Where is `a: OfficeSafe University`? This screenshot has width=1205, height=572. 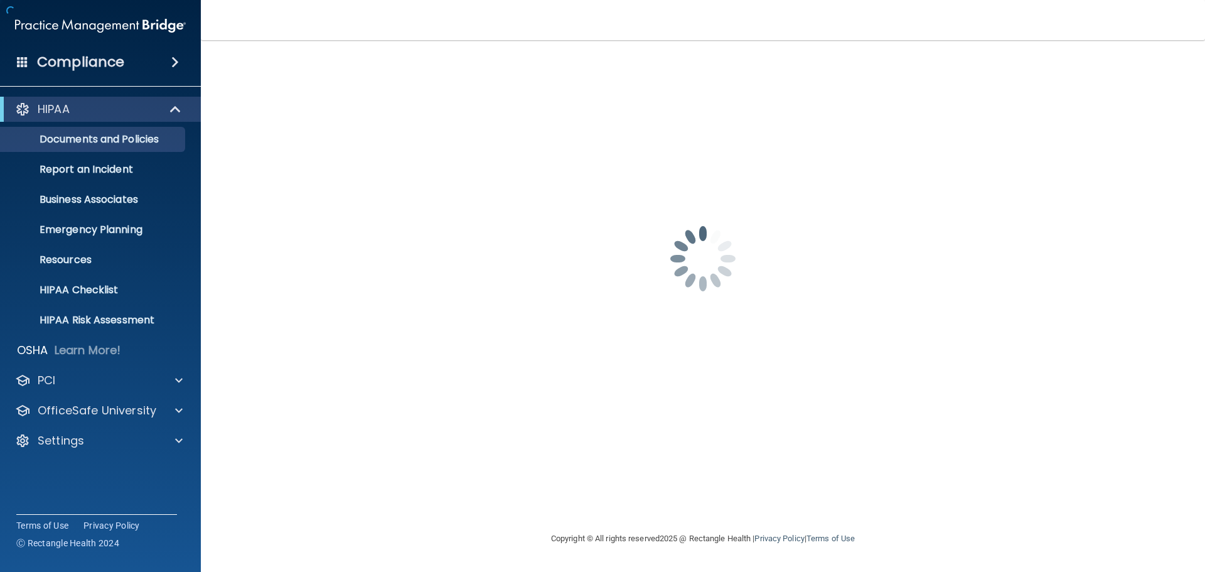 a: OfficeSafe University is located at coordinates (99, 410).